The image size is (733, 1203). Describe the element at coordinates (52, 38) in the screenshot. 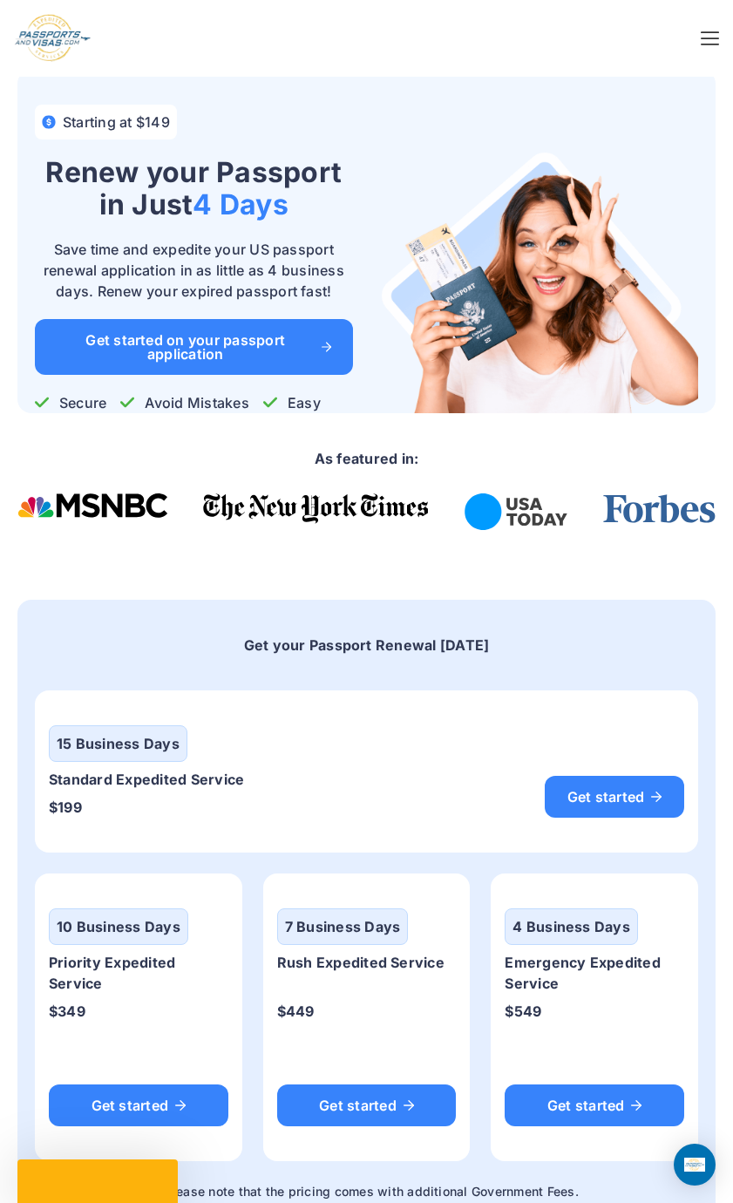

I see `img: Logo` at that location.